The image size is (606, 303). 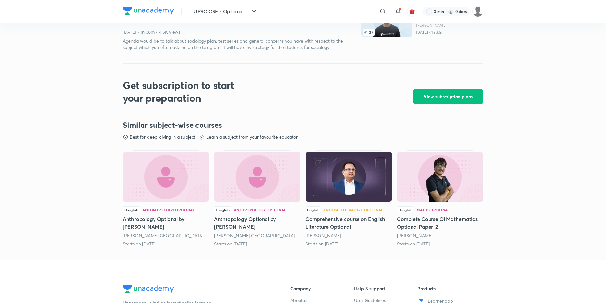 I want to click on div: Anurag Agarwal, so click(x=349, y=235).